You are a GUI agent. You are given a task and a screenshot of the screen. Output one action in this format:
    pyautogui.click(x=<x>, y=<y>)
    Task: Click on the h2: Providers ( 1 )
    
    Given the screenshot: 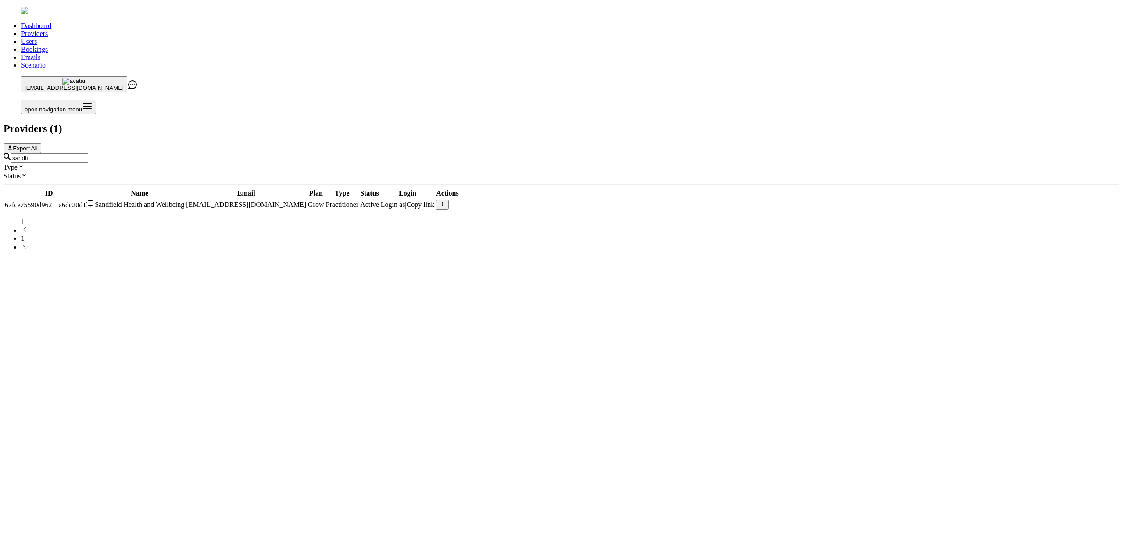 What is the action you would take?
    pyautogui.click(x=562, y=129)
    